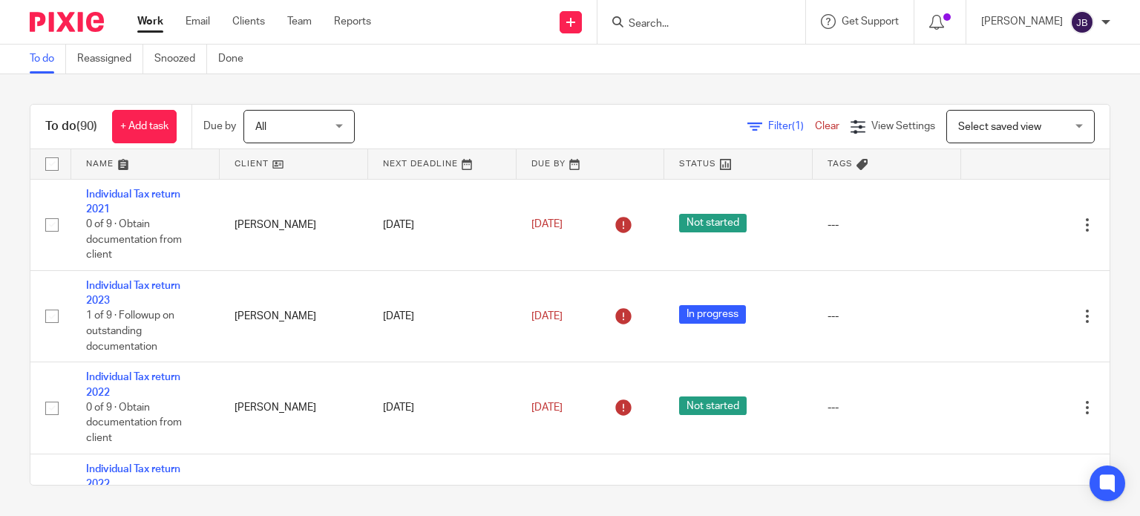 The height and width of the screenshot is (516, 1140). What do you see at coordinates (220, 126) in the screenshot?
I see `p: Due by` at bounding box center [220, 126].